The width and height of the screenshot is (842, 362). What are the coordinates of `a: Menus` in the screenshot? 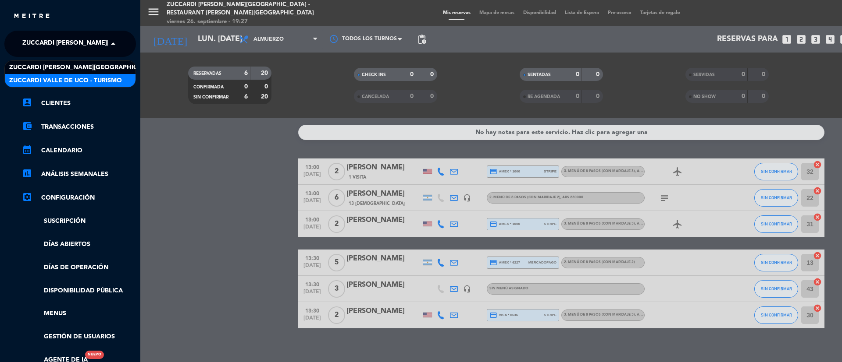 It's located at (79, 314).